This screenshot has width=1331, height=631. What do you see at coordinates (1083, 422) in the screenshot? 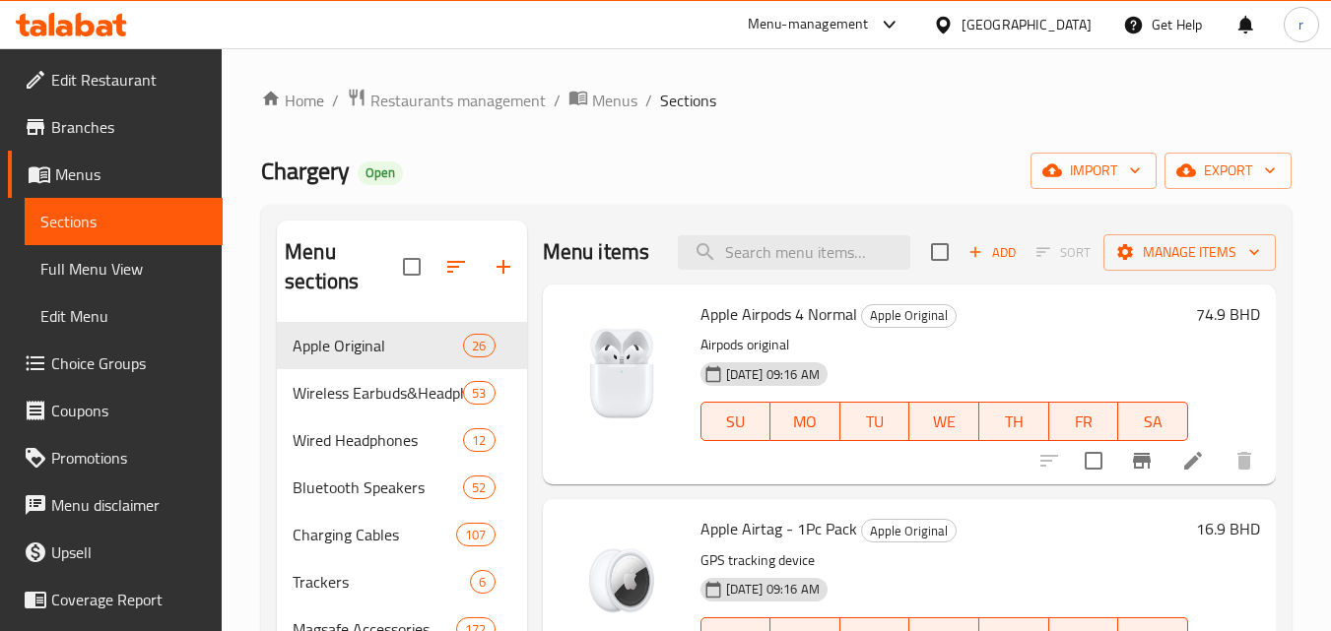
I see `span: FR` at bounding box center [1083, 422].